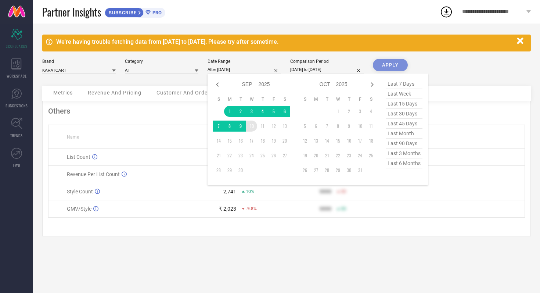  What do you see at coordinates (73, 137) in the screenshot?
I see `span: Name` at bounding box center [73, 137].